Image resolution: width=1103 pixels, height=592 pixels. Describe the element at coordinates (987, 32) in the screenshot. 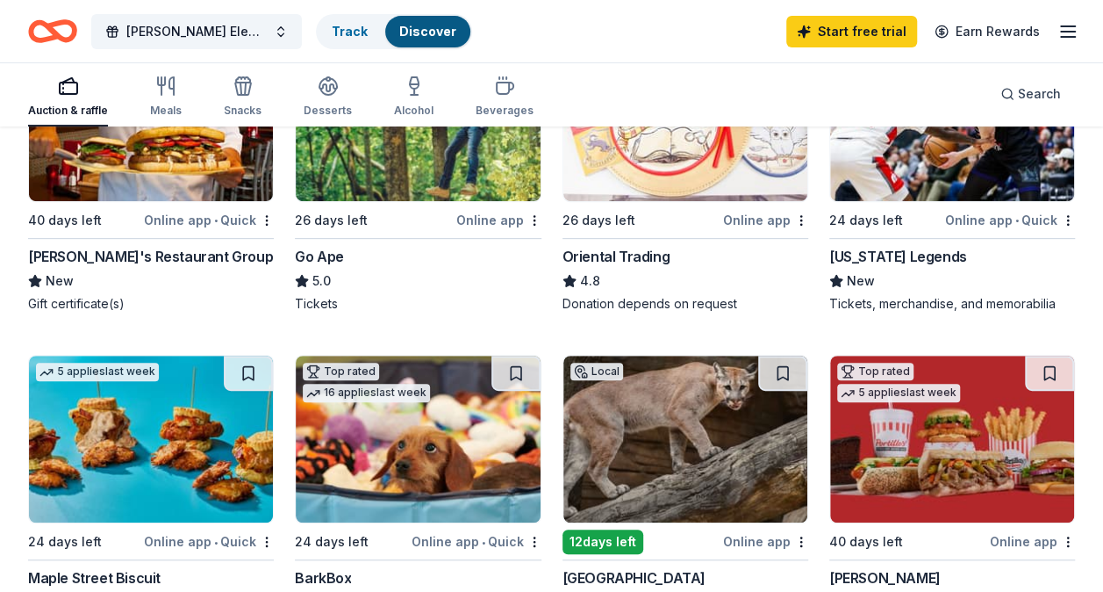

I see `a: Earn Rewards` at that location.